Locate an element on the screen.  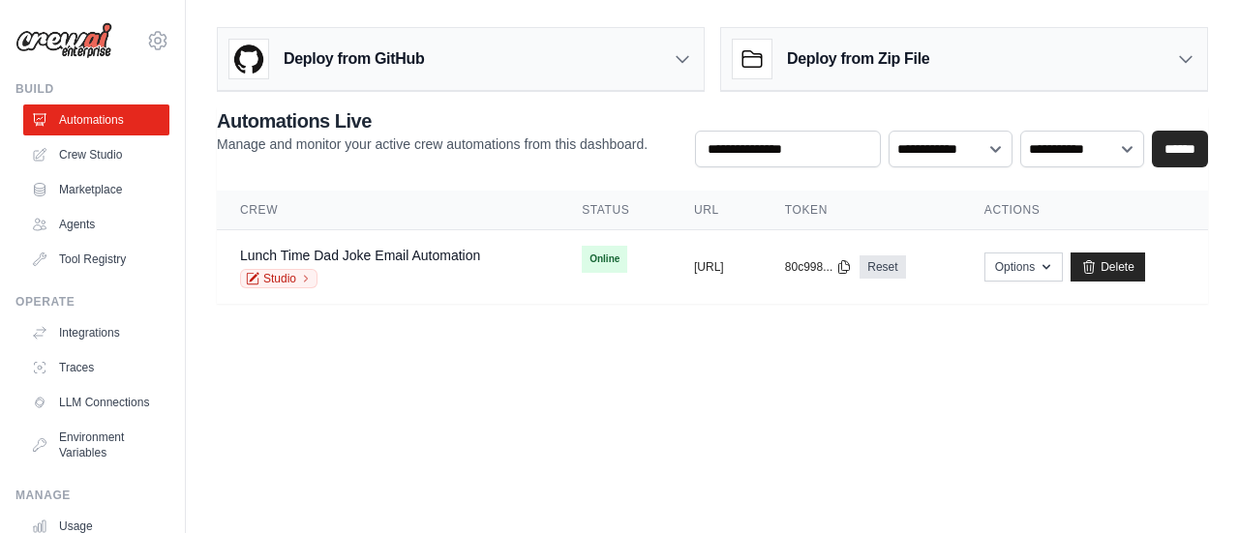
th: URL is located at coordinates (716, 210).